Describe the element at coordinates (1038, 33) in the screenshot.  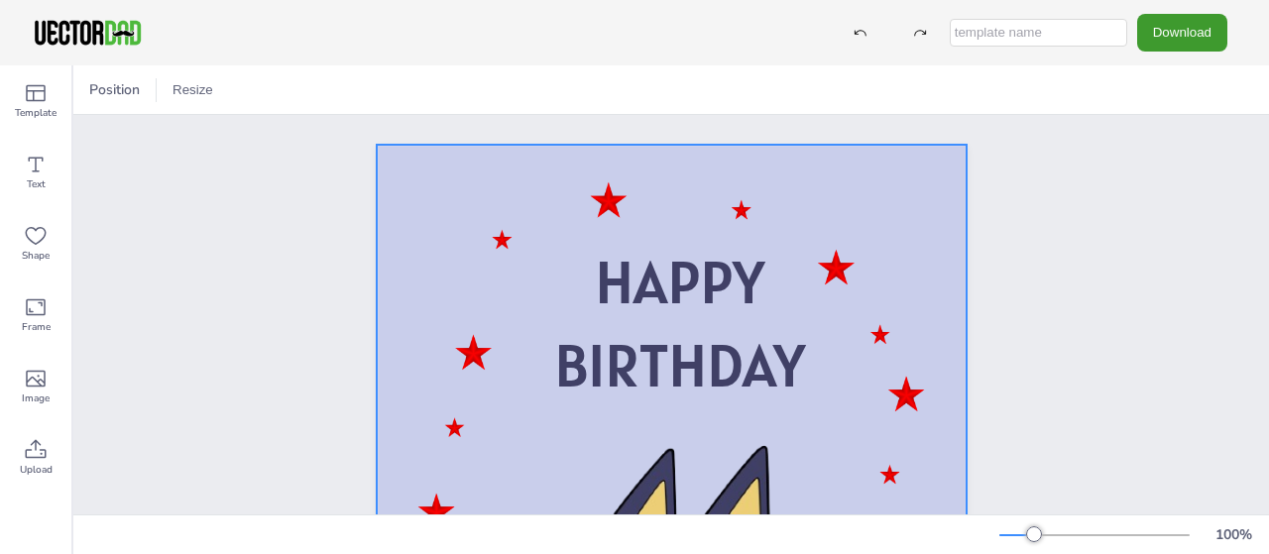
I see `input: template name` at that location.